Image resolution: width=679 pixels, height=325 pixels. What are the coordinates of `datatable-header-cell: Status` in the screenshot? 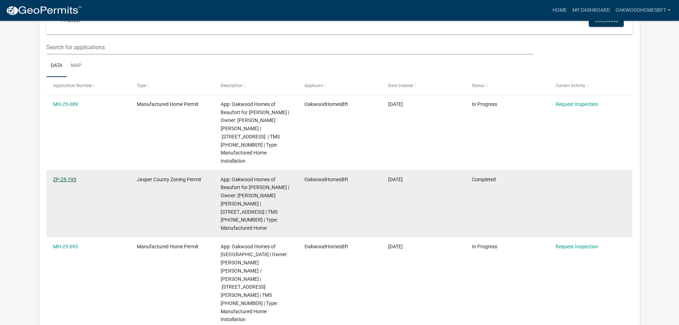 It's located at (507, 86).